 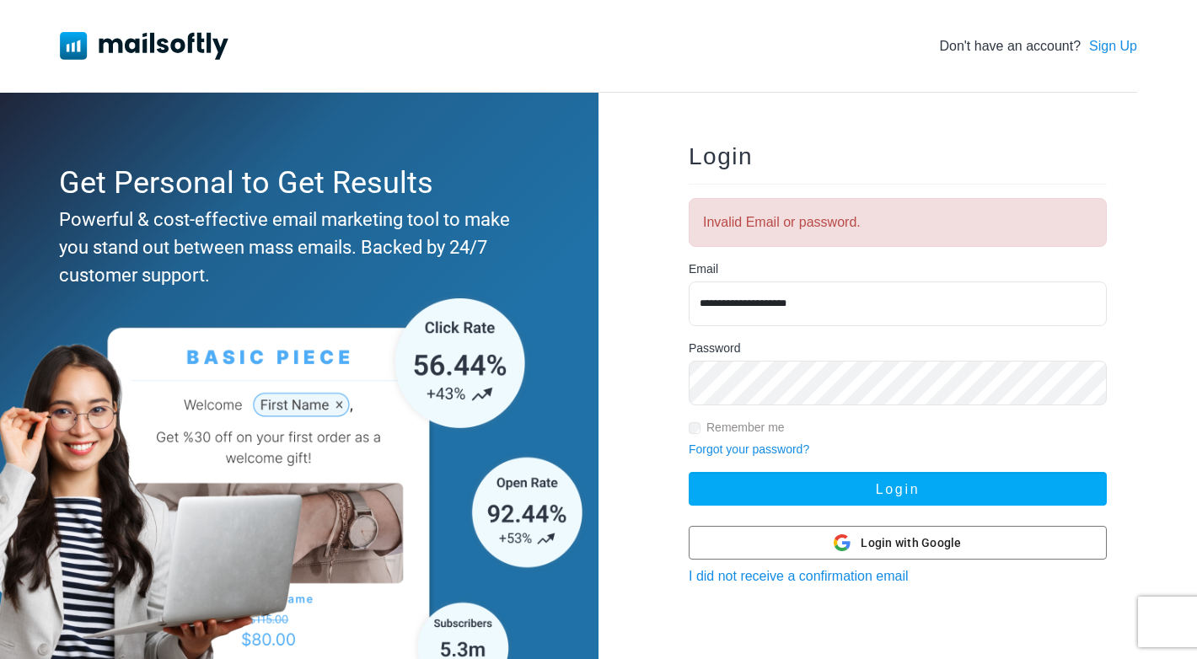 I want to click on a: Sign Up, so click(x=1113, y=46).